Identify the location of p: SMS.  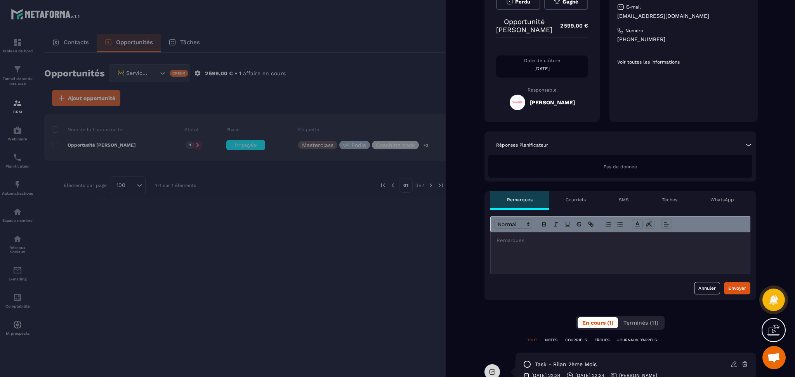
(624, 200).